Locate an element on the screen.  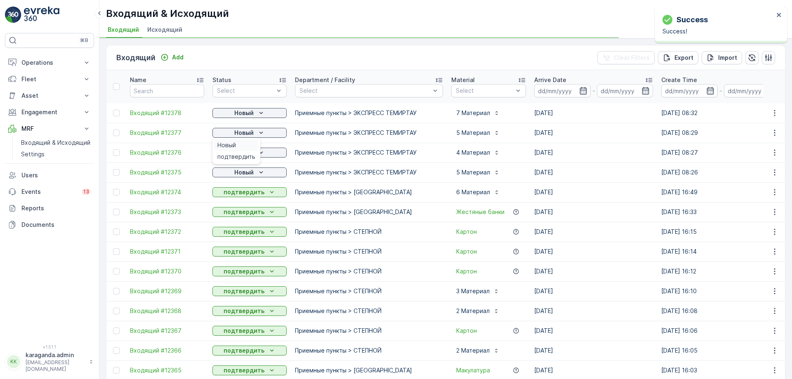
p: Material is located at coordinates (463, 80).